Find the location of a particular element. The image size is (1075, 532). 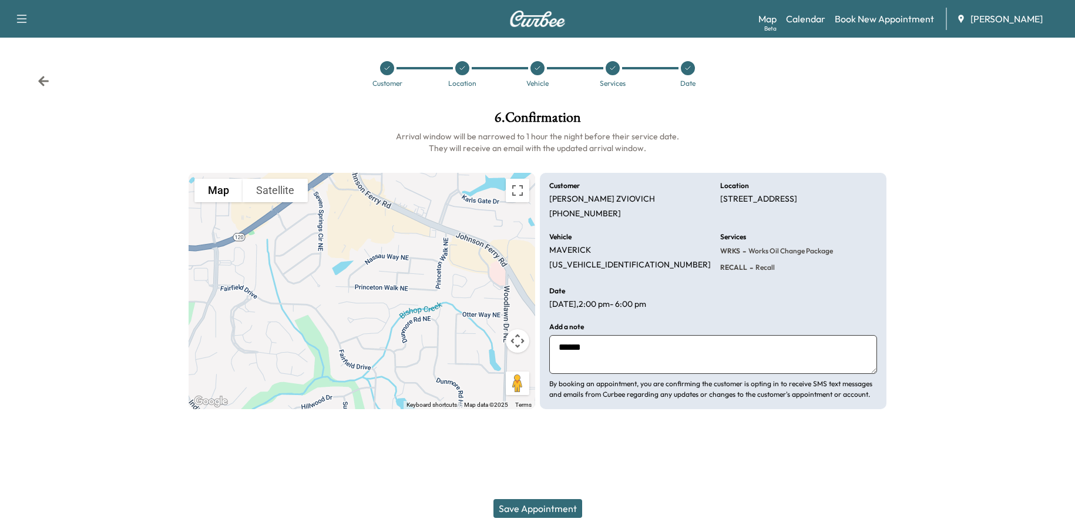

h6: Services is located at coordinates (733, 237).